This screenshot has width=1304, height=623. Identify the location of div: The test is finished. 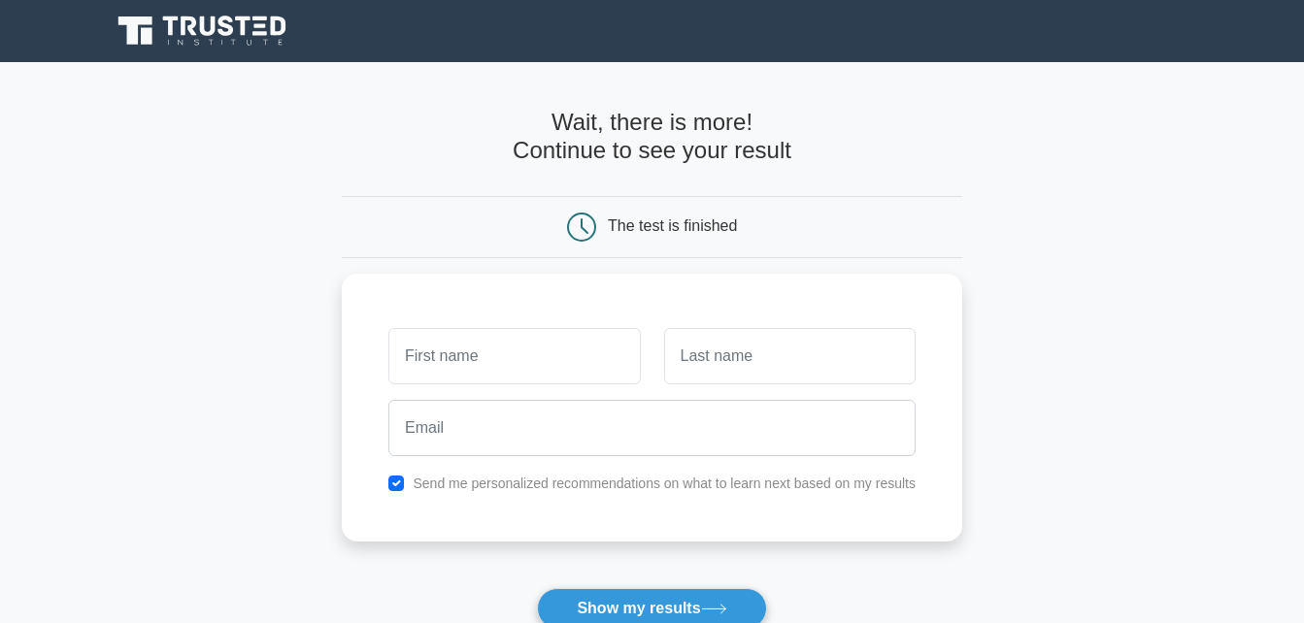
(672, 225).